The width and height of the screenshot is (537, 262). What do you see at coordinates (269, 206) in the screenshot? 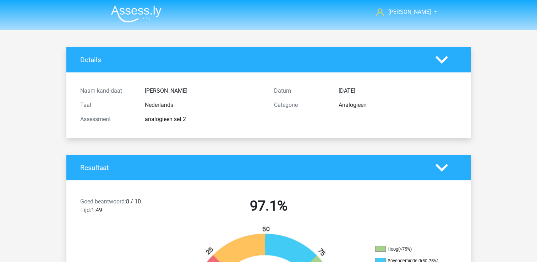
I see `h2: 97.1%` at bounding box center [269, 206].